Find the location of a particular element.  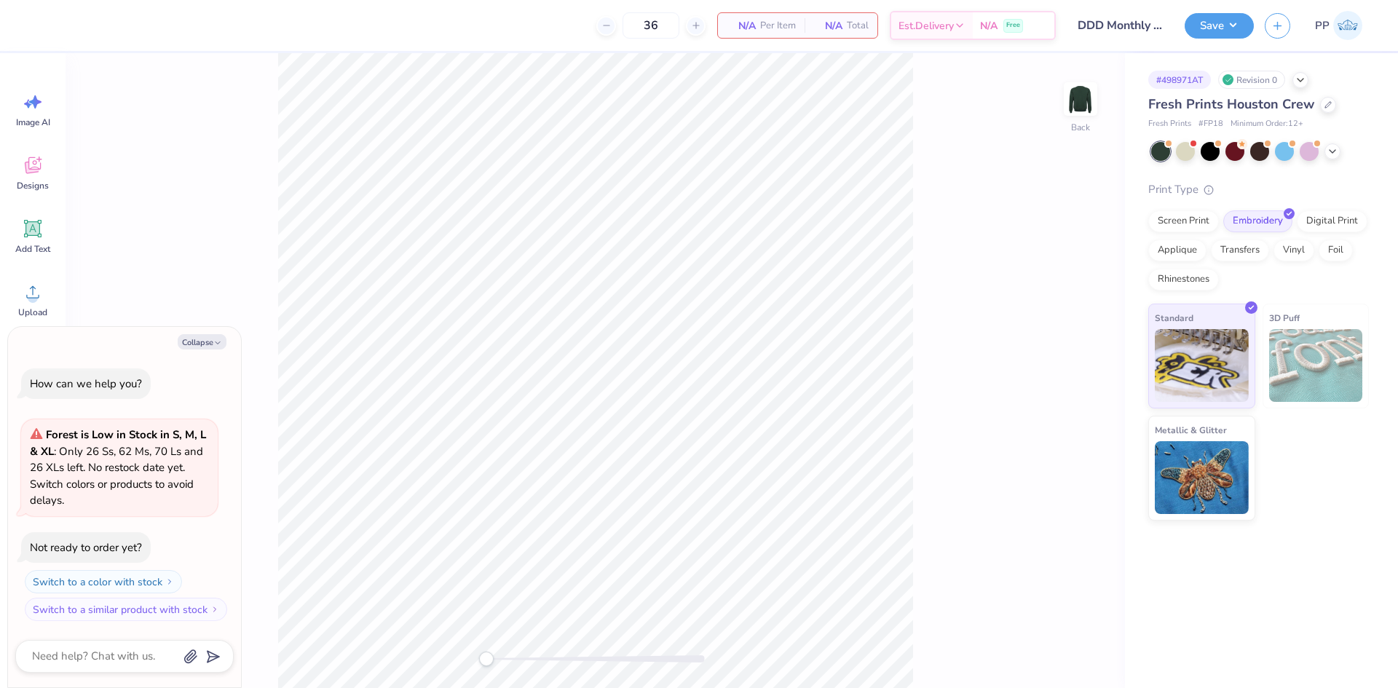

div: Accessibility label is located at coordinates (486, 659).